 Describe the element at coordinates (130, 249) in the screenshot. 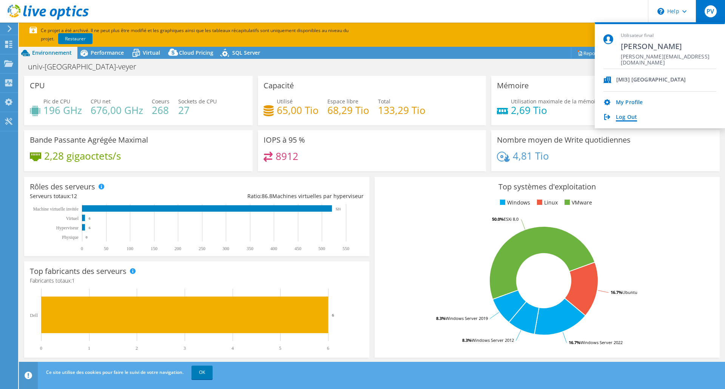

I see `text: 100` at that location.